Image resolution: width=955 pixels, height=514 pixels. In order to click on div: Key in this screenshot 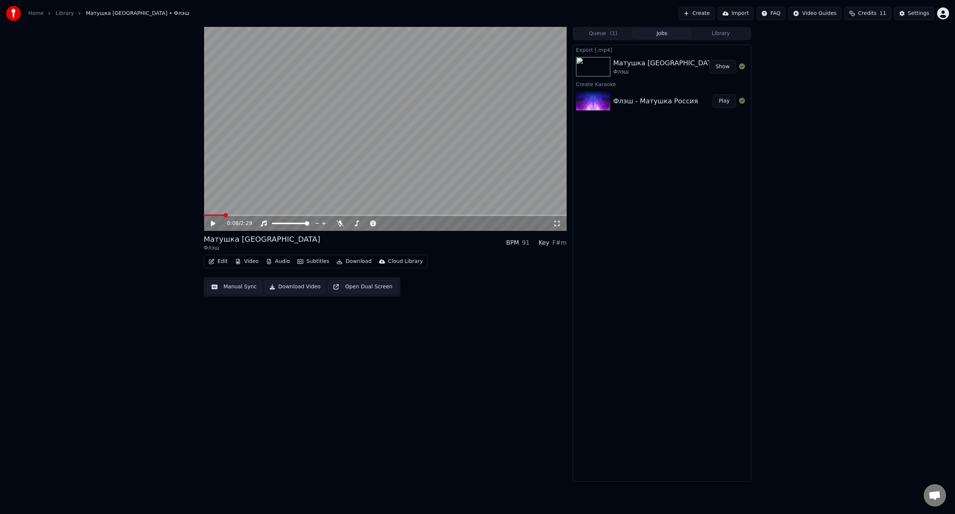, I will do `click(544, 243)`.